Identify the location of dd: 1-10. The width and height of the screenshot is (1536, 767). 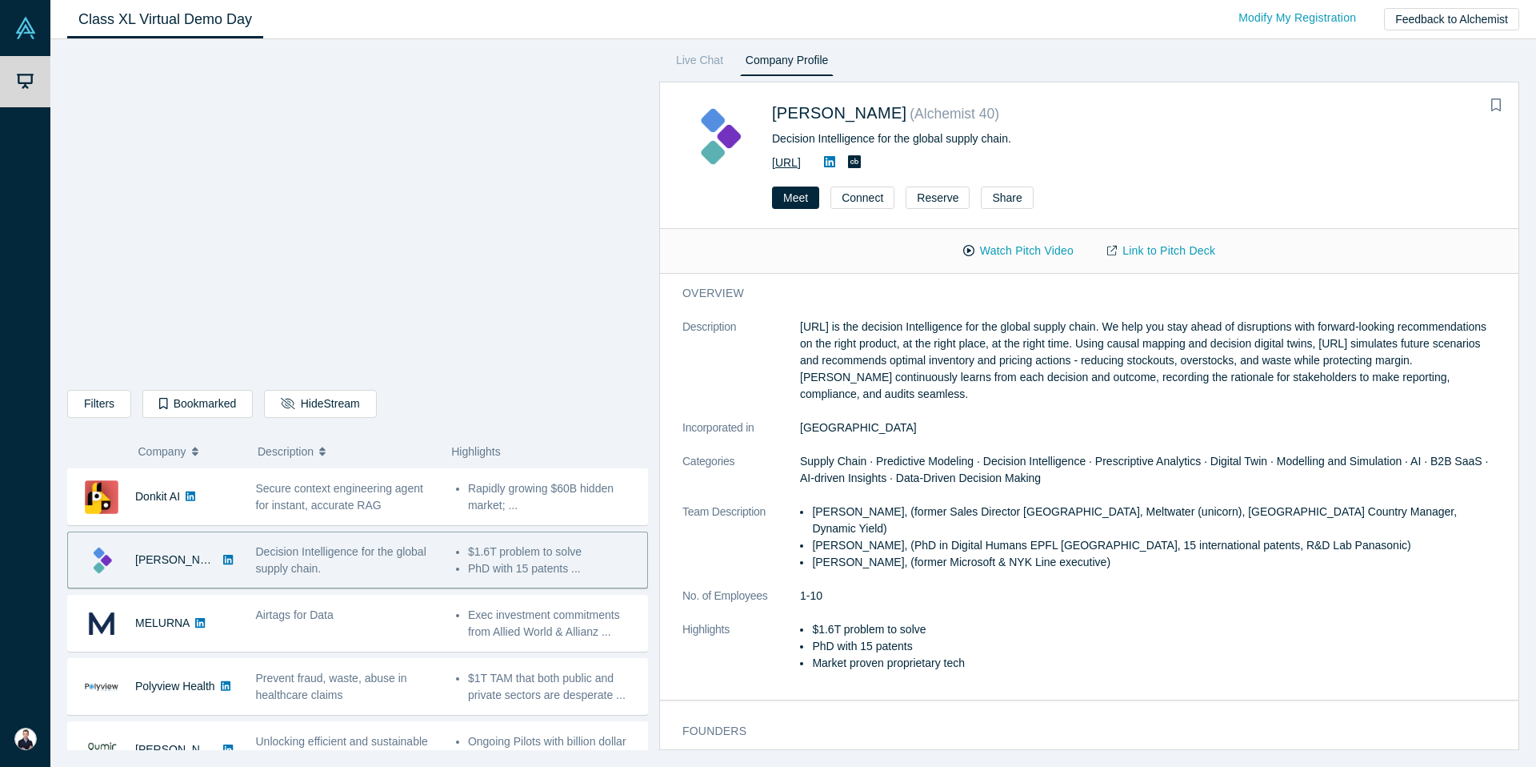
(1148, 595).